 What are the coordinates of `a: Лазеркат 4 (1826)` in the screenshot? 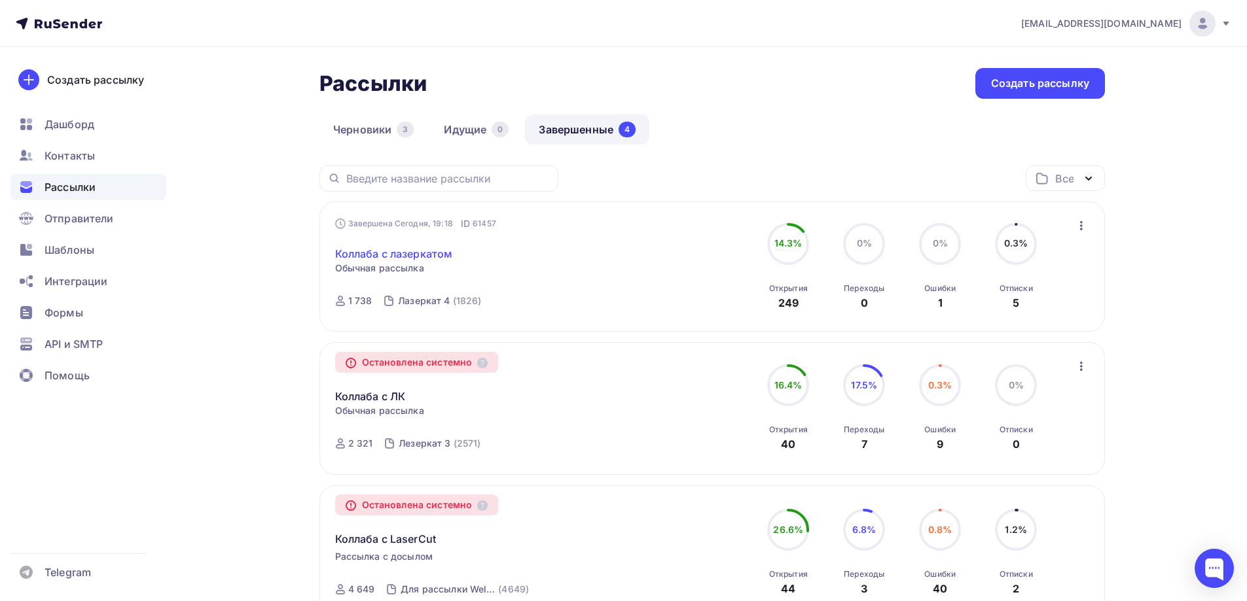 It's located at (439, 301).